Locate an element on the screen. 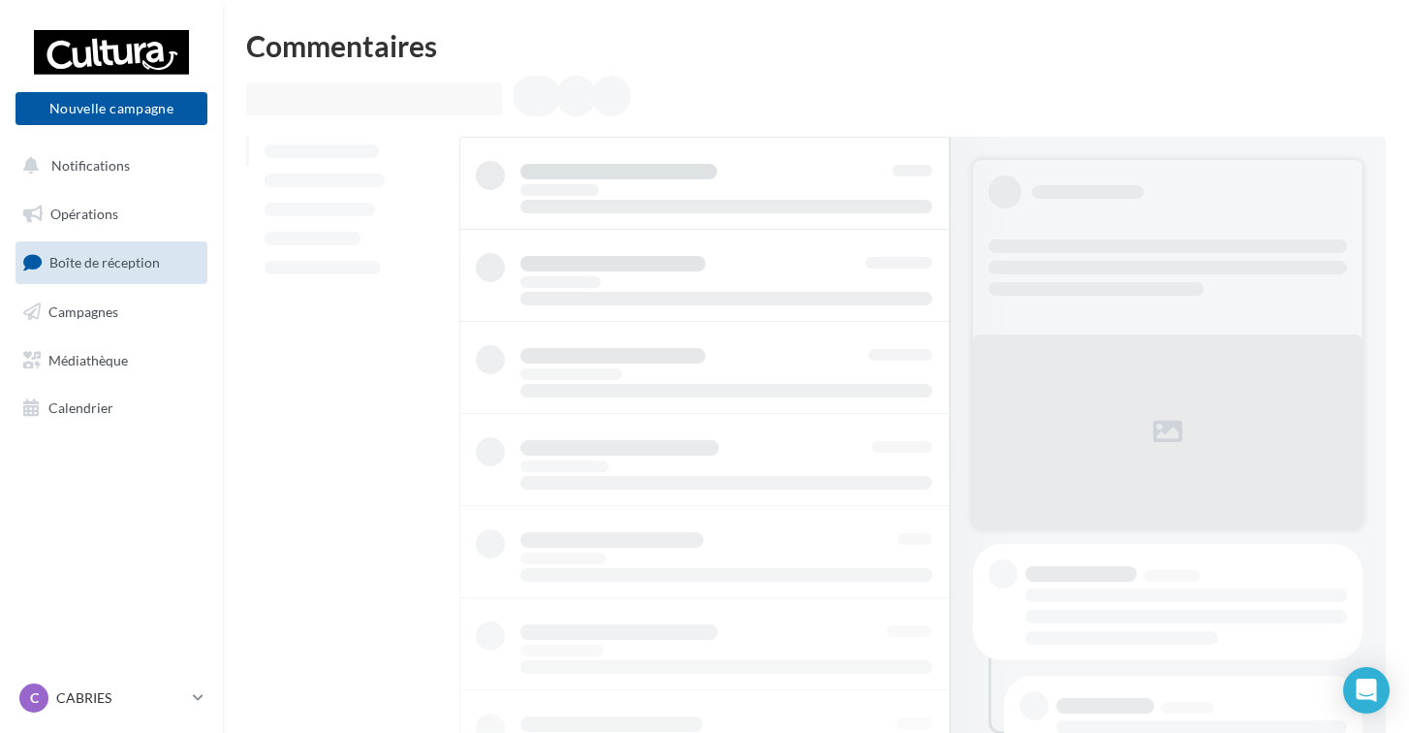  div: Commentaires is located at coordinates (816, 46).